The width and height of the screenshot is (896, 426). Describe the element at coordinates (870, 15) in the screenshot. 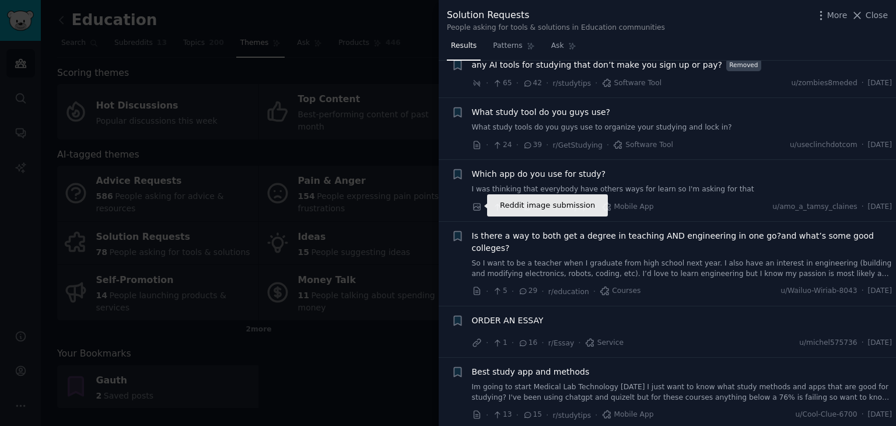

I see `button: Close` at that location.